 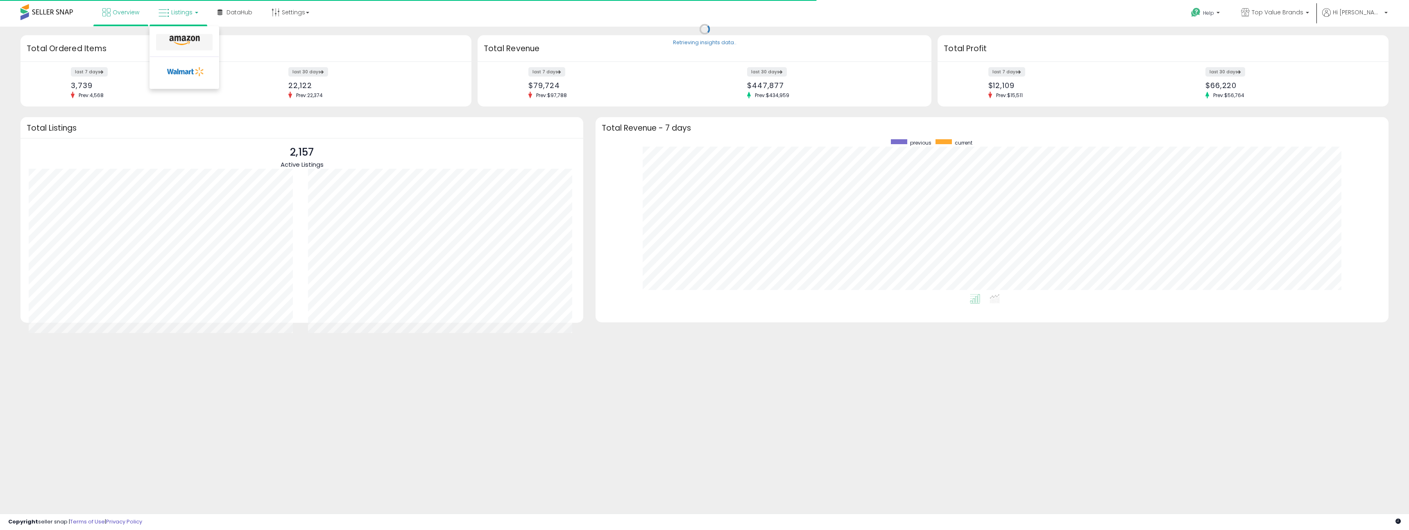 What do you see at coordinates (182, 12) in the screenshot?
I see `span: Listings` at bounding box center [182, 12].